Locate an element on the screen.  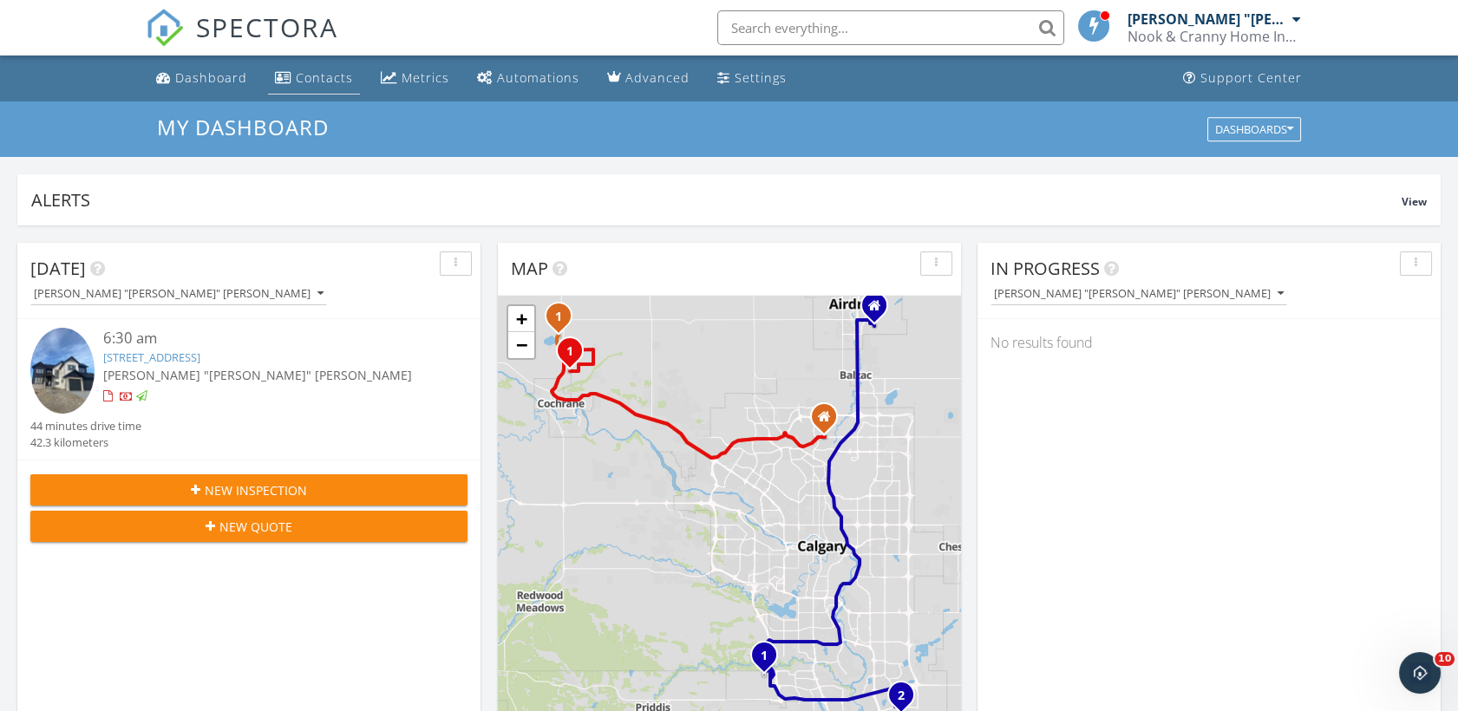
div: 42.3 kilometers is located at coordinates (86, 442).